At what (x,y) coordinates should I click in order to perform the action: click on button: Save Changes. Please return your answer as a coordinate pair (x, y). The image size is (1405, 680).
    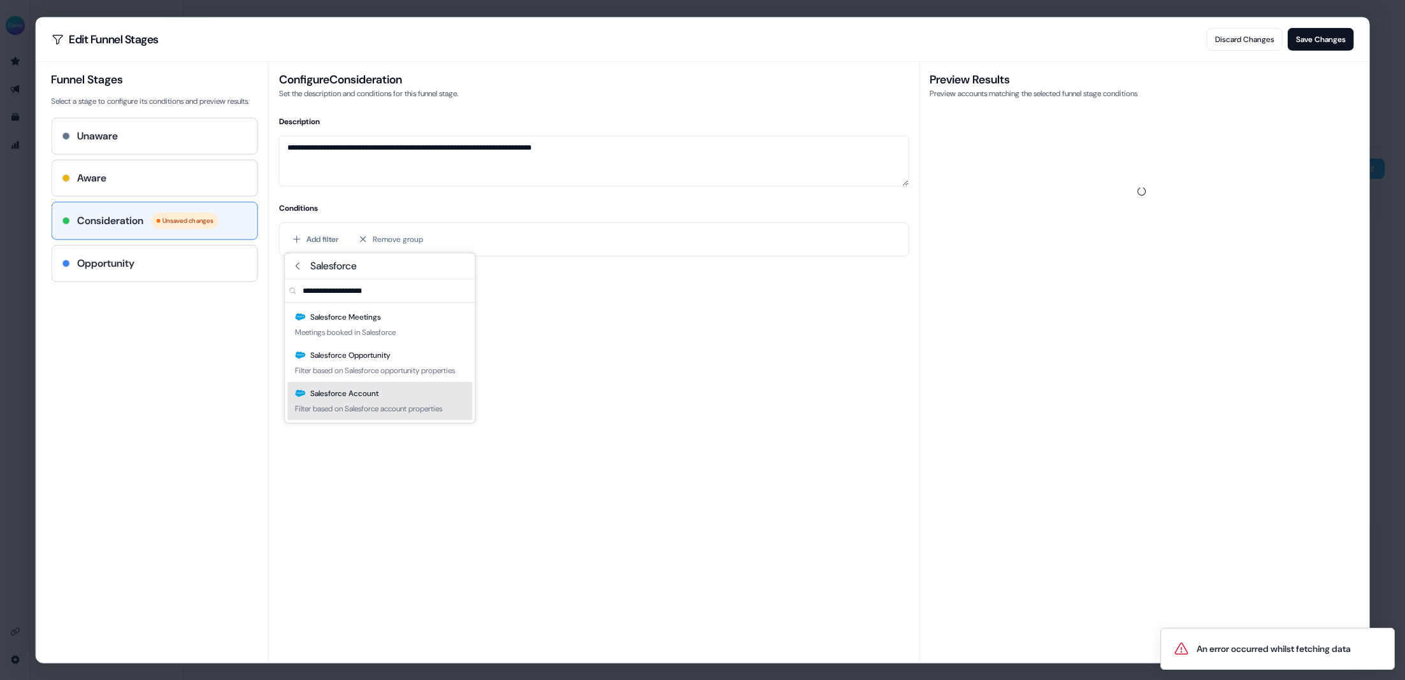
    Looking at the image, I should click on (1320, 39).